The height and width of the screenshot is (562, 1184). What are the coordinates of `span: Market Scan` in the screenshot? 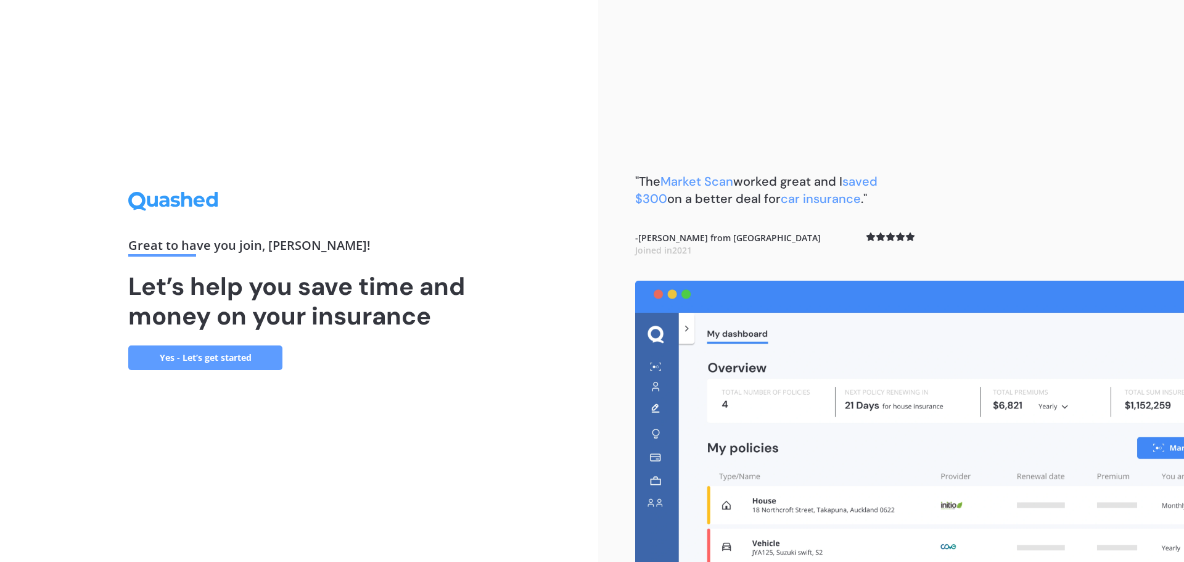 It's located at (697, 181).